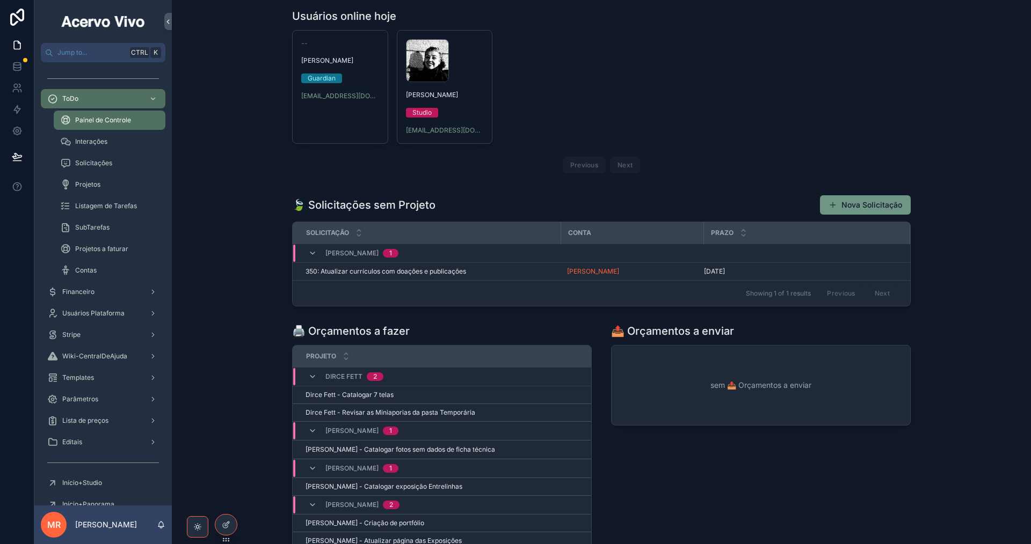 The image size is (1031, 544). I want to click on h1: 🖨️ Orçamentos a fazer, so click(351, 331).